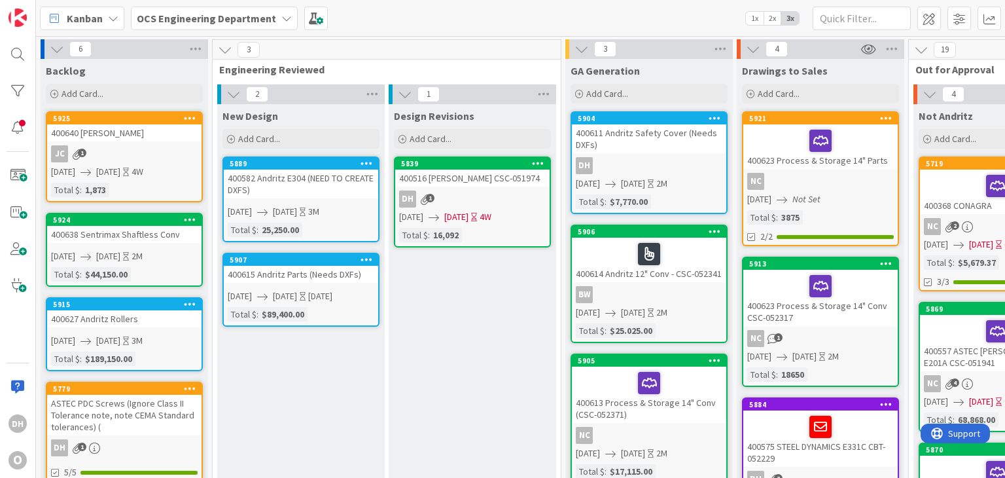  What do you see at coordinates (820, 438) in the screenshot?
I see `div: 400575 STEEL DYNAMICS E331C CBT-052229` at bounding box center [820, 438].